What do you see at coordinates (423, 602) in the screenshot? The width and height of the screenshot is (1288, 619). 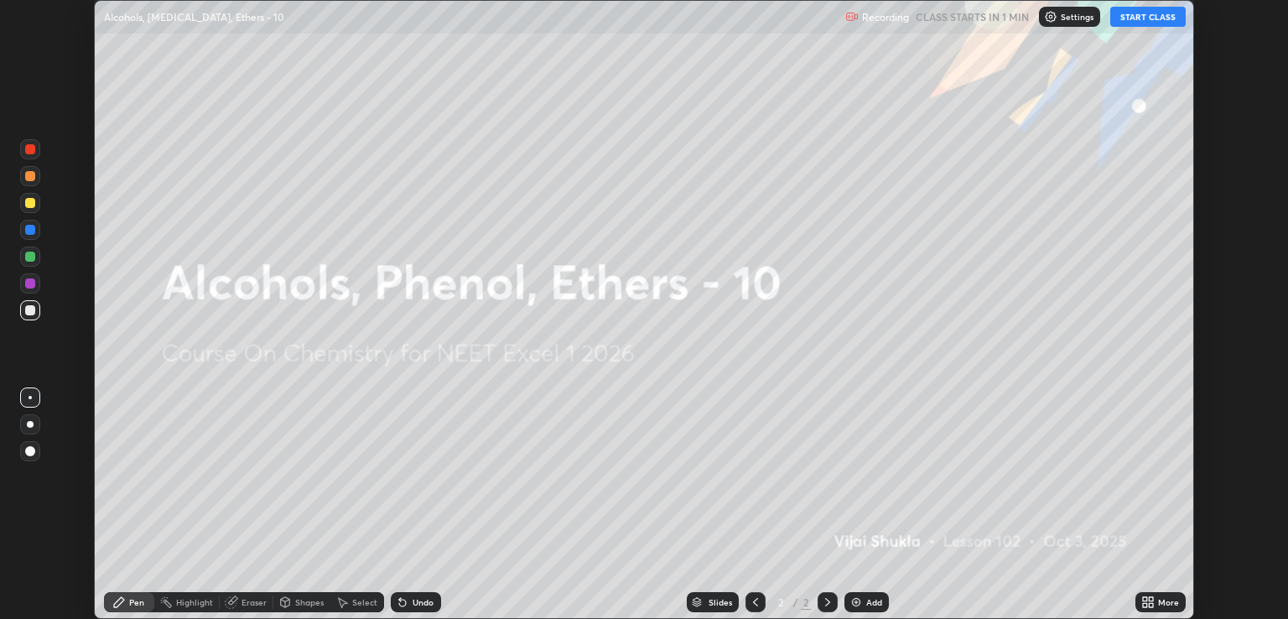 I see `div: Undo` at bounding box center [423, 602].